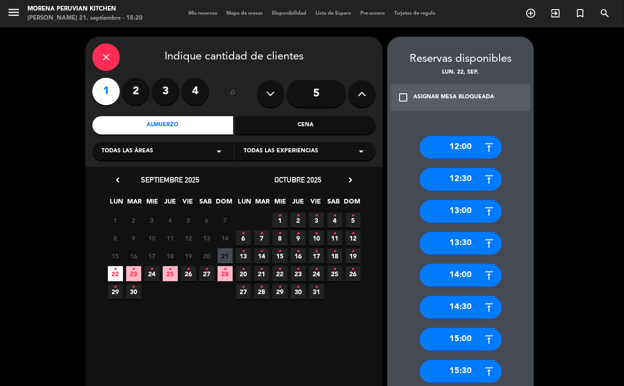  What do you see at coordinates (163, 125) in the screenshot?
I see `div: Almuerzo` at bounding box center [163, 125].